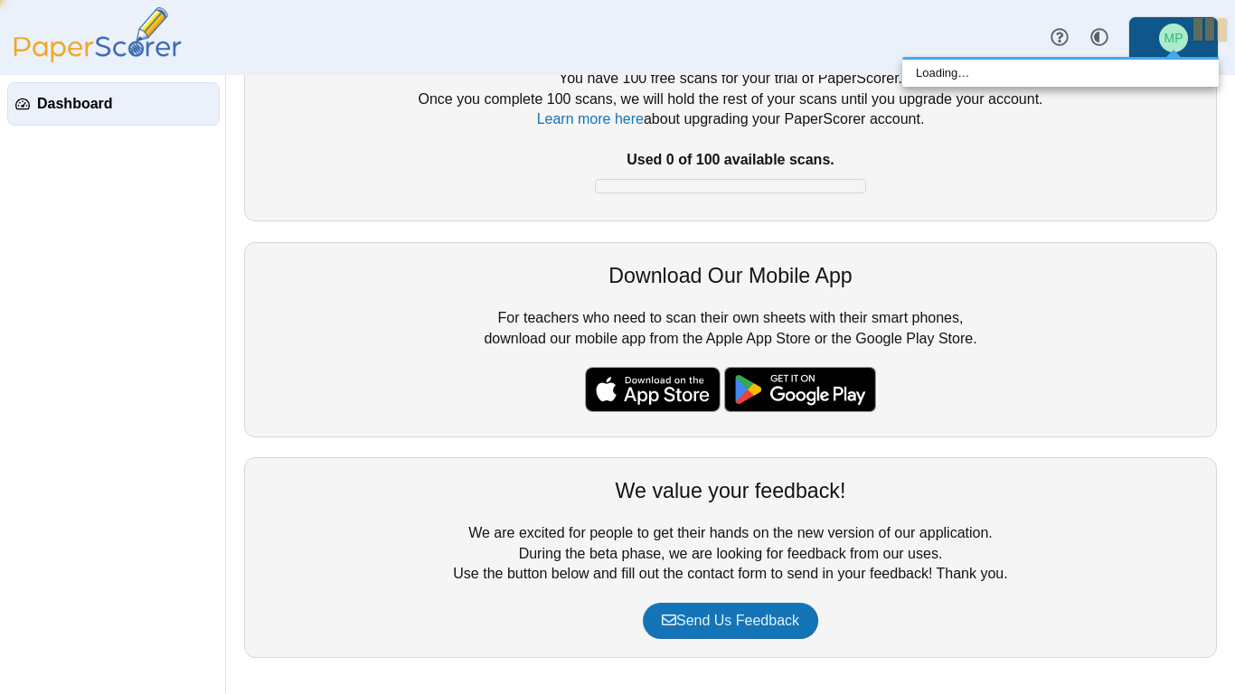 This screenshot has height=694, width=1235. Describe the element at coordinates (800, 390) in the screenshot. I see `img: google-play-badge.png` at that location.